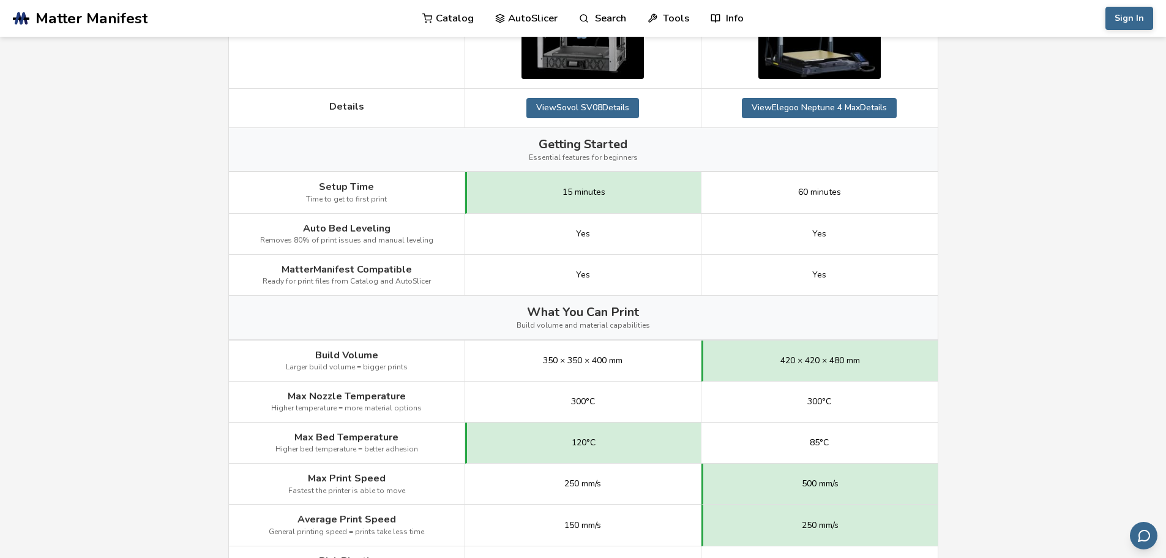  I want to click on span: 350 × 350 × 400 mm, so click(583, 361).